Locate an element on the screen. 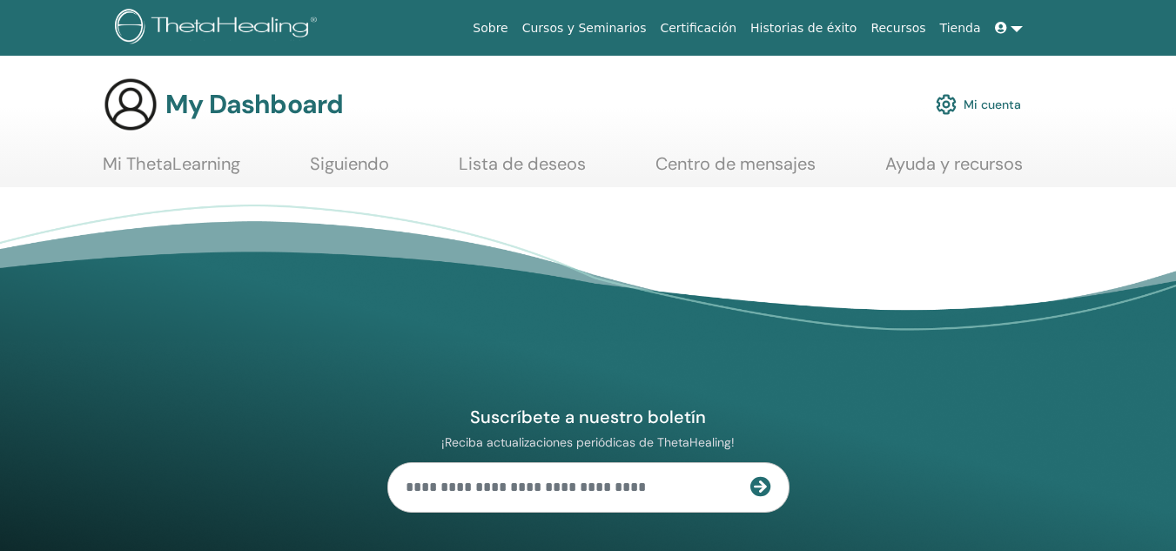 This screenshot has width=1176, height=551. a: Centro de mensajes is located at coordinates (736, 170).